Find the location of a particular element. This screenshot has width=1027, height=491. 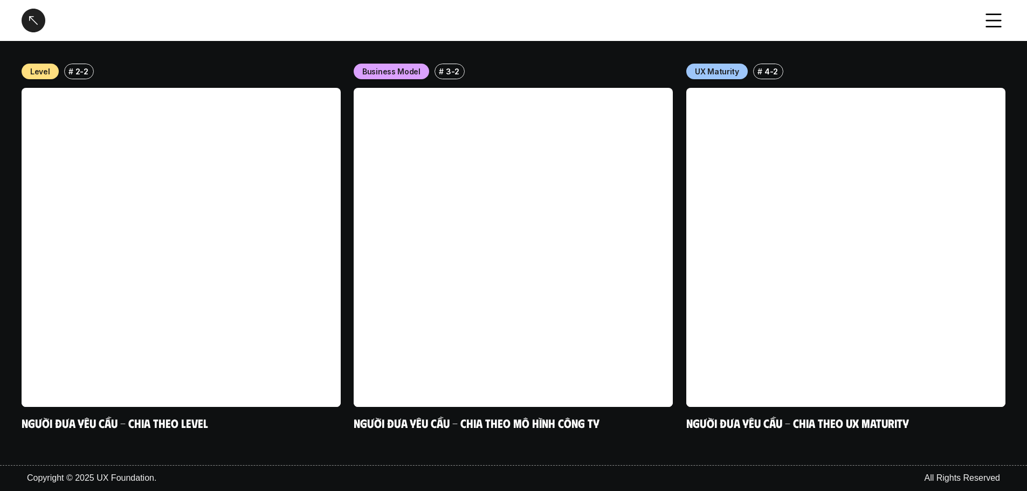

a: Người đưa yêu cầu - Chia theo mô hình công ty is located at coordinates (476, 423).